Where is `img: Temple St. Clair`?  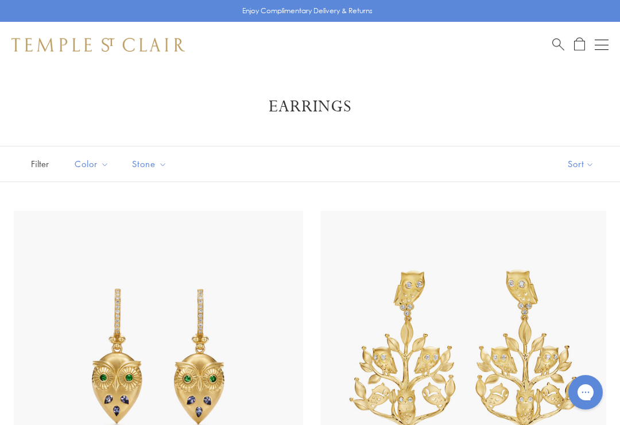 img: Temple St. Clair is located at coordinates (98, 45).